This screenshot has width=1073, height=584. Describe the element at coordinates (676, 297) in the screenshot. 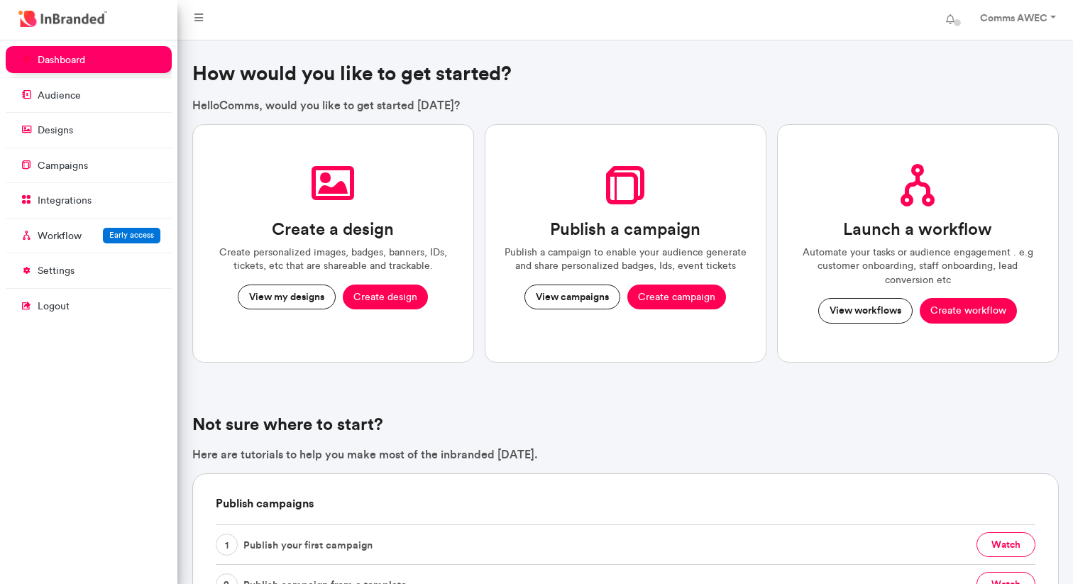

I see `button: Create campaign` at that location.